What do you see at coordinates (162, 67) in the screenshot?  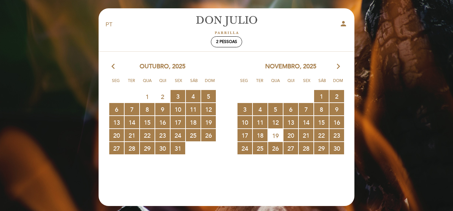 I see `span: outubro, 2025` at bounding box center [162, 67].